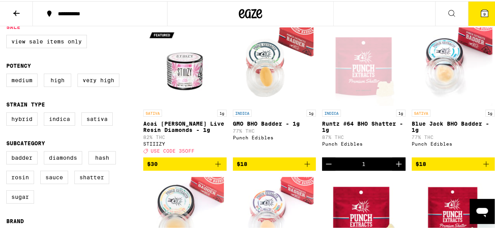  I want to click on img: STIIIZY - Acai Berry Live Resin Diamonds - 1g, so click(185, 65).